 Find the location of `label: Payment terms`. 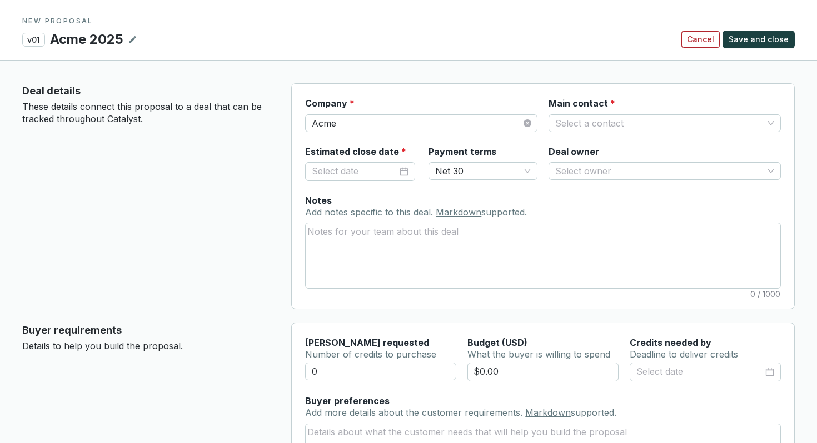

label: Payment terms is located at coordinates (462, 152).